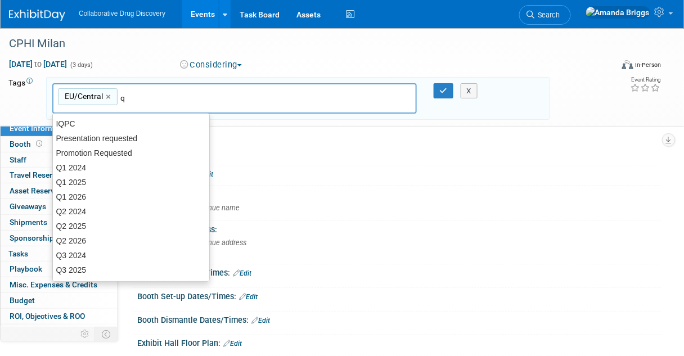  I want to click on span: Booth not reserved yet, so click(39, 143).